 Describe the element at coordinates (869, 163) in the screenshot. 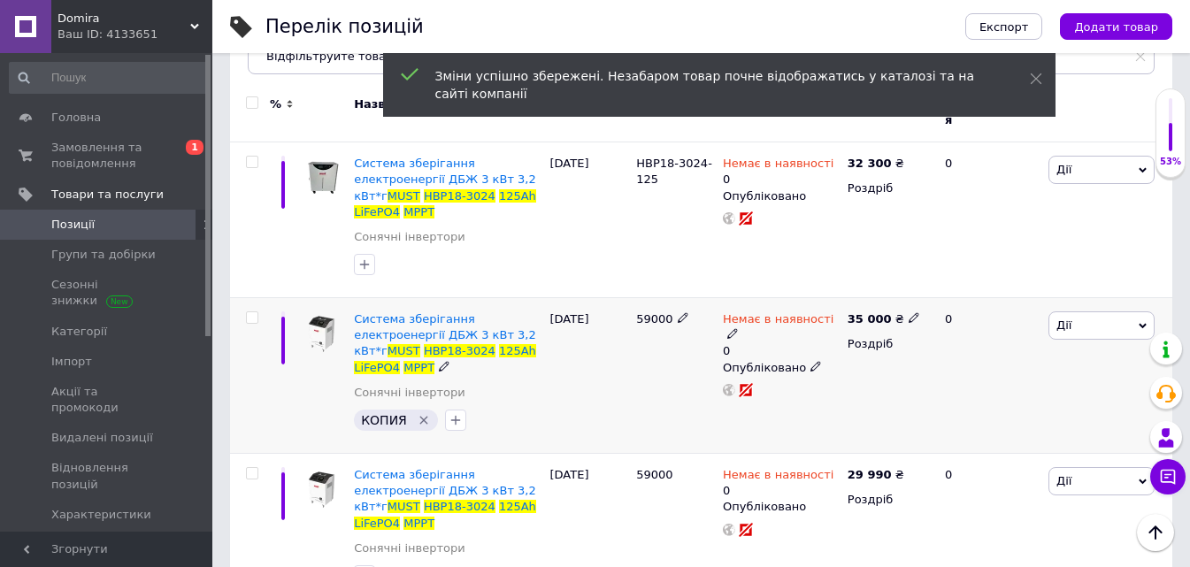

I see `b: 32 300` at that location.